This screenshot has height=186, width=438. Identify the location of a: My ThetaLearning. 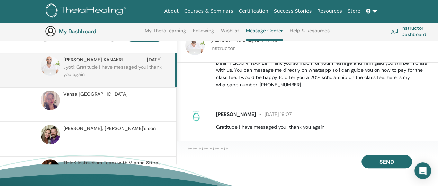
(165, 33).